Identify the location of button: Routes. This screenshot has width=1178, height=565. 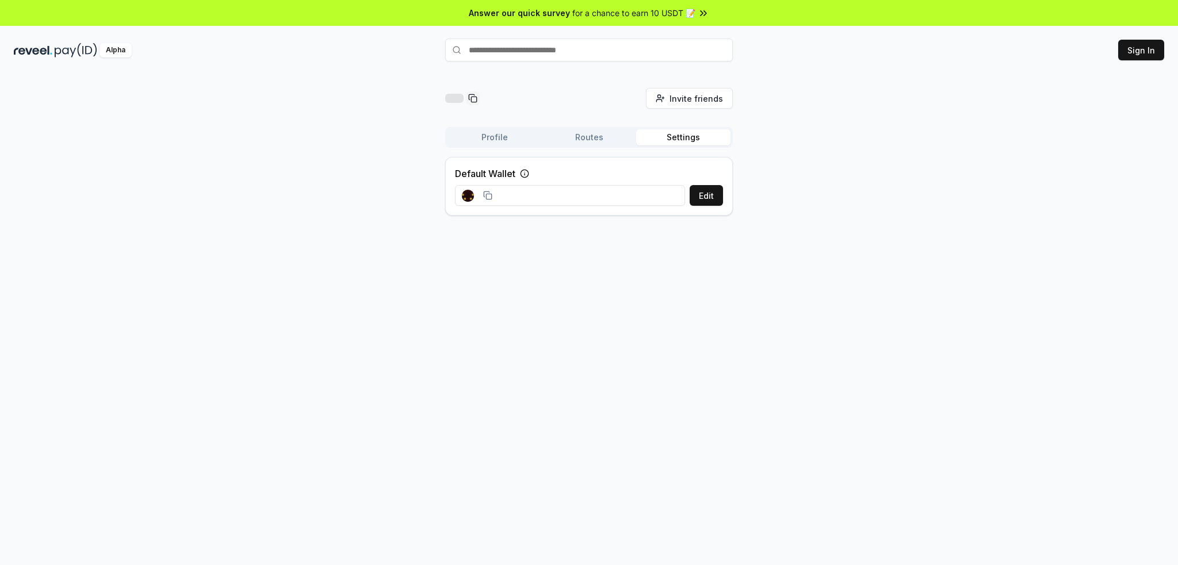
(589, 137).